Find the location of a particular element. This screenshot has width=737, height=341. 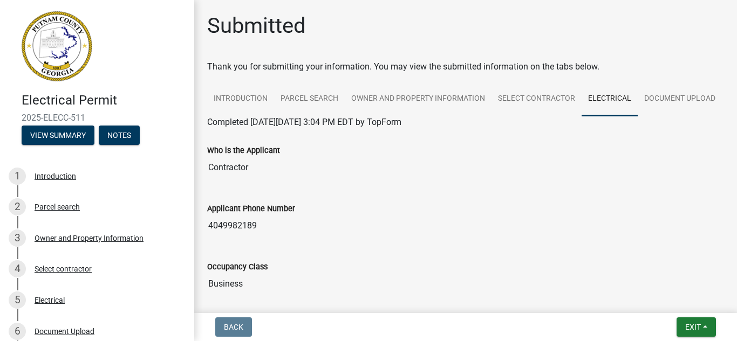

wm-modal-confirm: Notes is located at coordinates (119, 136).